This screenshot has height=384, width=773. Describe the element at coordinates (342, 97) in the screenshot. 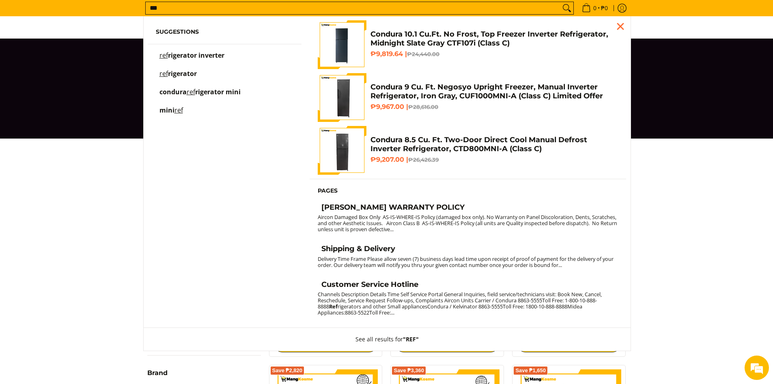

I see `img: Condura 9 Cu. Ft. Negosyo Upright Freezer, Manual Inverter Refrigerator, Iron Gray, CUF1000MNI-A ...` at that location.